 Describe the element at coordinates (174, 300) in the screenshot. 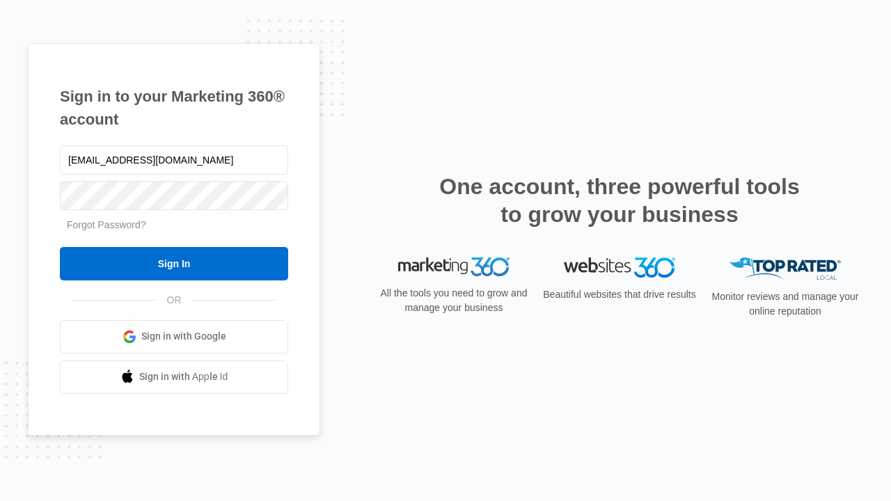

I see `span: OR` at that location.